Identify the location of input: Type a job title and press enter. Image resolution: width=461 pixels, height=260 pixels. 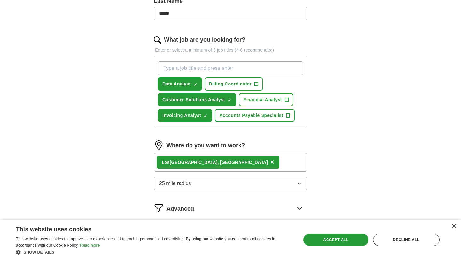
(231, 68).